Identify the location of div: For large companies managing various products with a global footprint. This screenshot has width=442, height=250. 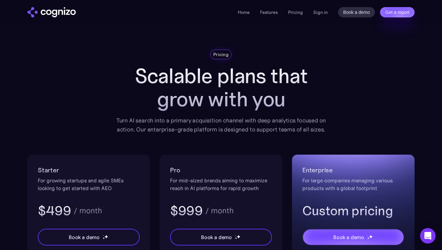
(353, 185).